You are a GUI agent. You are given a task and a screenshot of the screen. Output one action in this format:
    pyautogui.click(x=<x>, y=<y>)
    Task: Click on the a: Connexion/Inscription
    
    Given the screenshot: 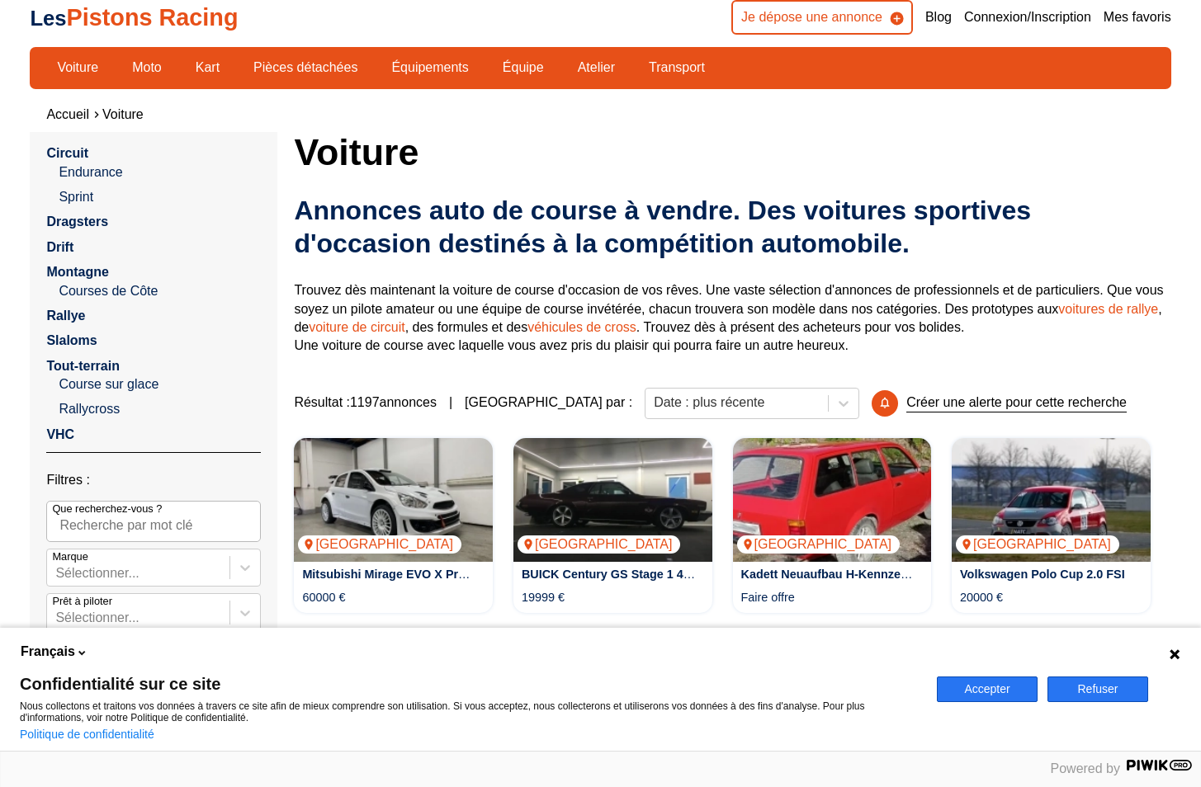 What is the action you would take?
    pyautogui.click(x=1027, y=17)
    